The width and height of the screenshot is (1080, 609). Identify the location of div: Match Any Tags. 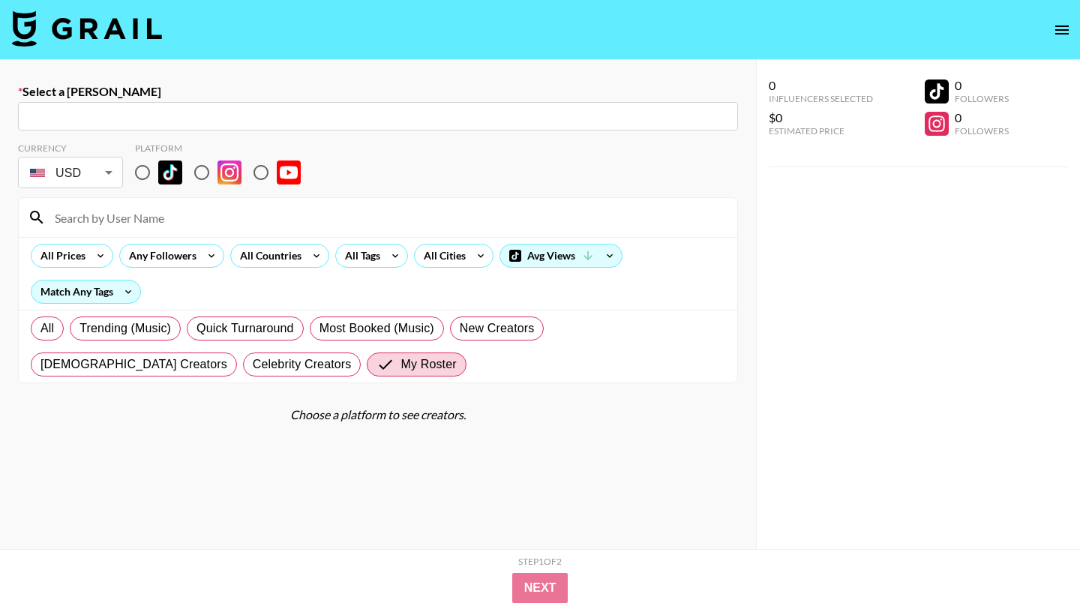
(86, 292).